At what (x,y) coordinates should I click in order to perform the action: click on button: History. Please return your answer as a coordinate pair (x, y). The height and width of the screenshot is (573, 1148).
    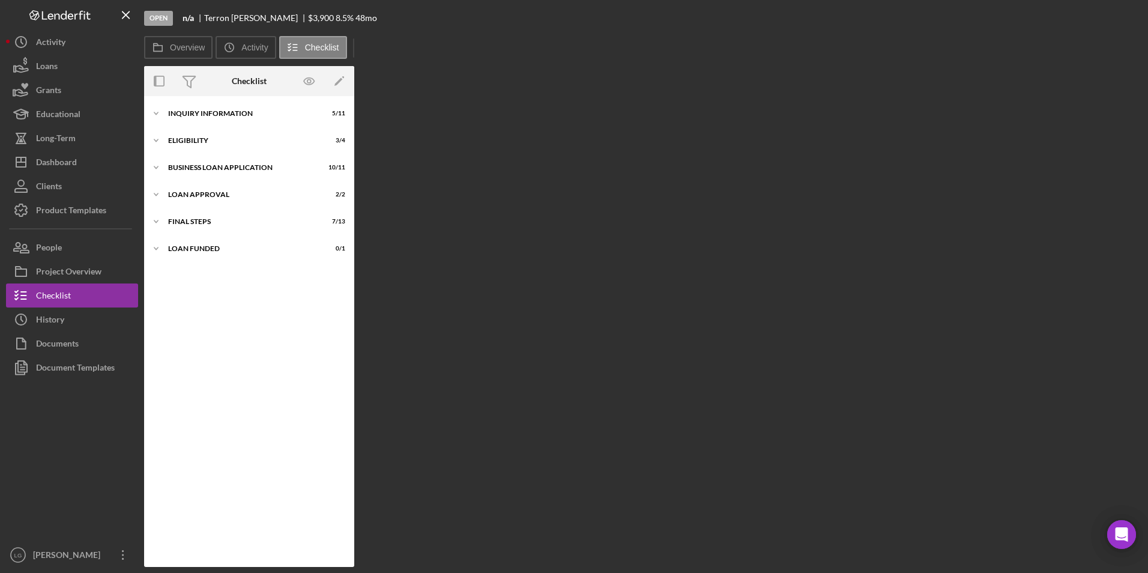
    Looking at the image, I should click on (72, 319).